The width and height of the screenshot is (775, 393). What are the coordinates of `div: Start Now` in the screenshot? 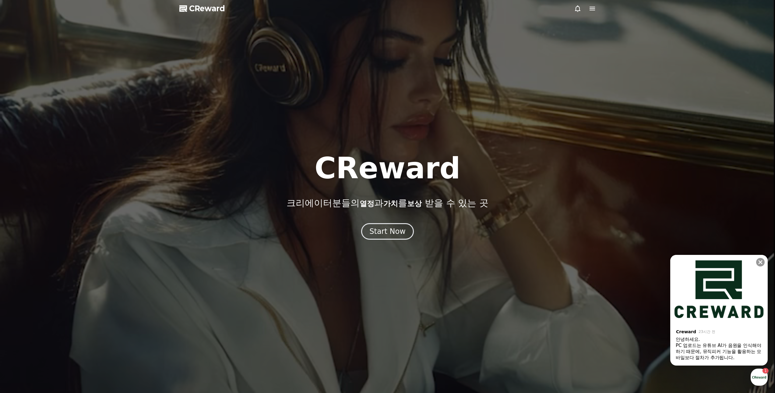 It's located at (387, 231).